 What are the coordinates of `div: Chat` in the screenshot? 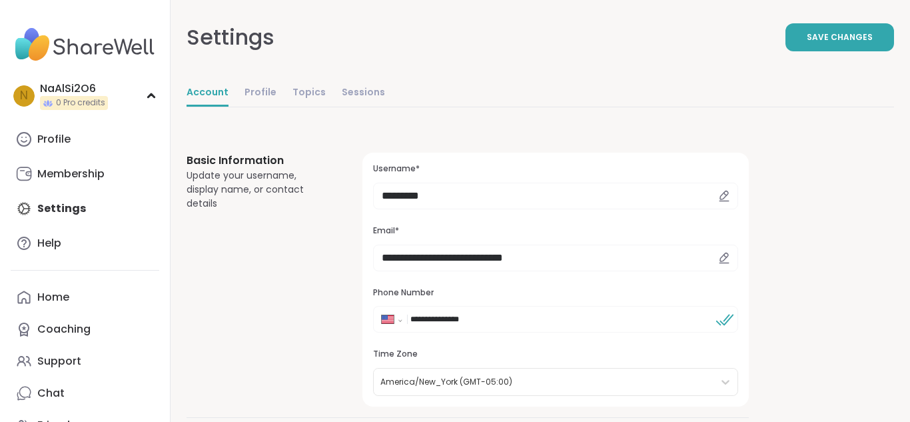 It's located at (51, 393).